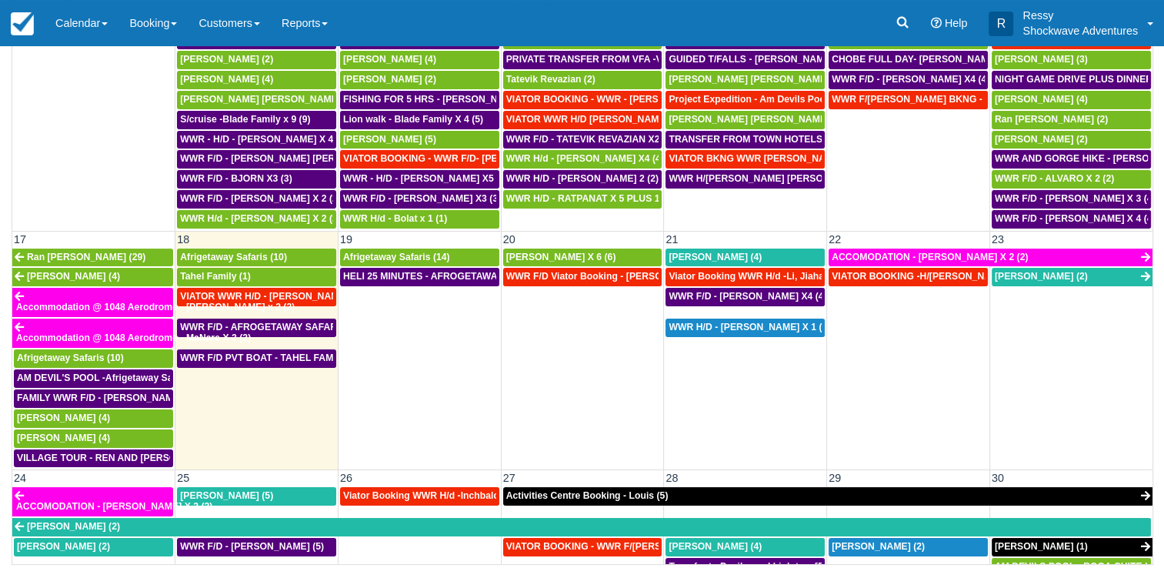 The height and width of the screenshot is (568, 1164). I want to click on span: Tahel Family (1), so click(215, 276).